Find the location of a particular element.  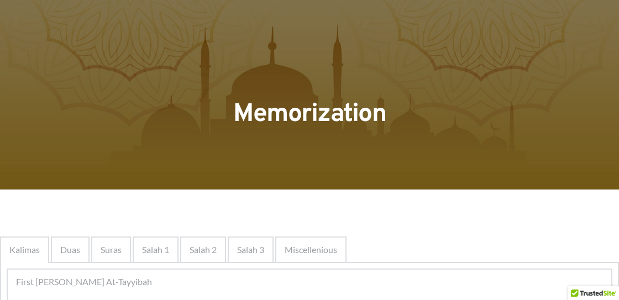

span: Memorization is located at coordinates (310, 114).